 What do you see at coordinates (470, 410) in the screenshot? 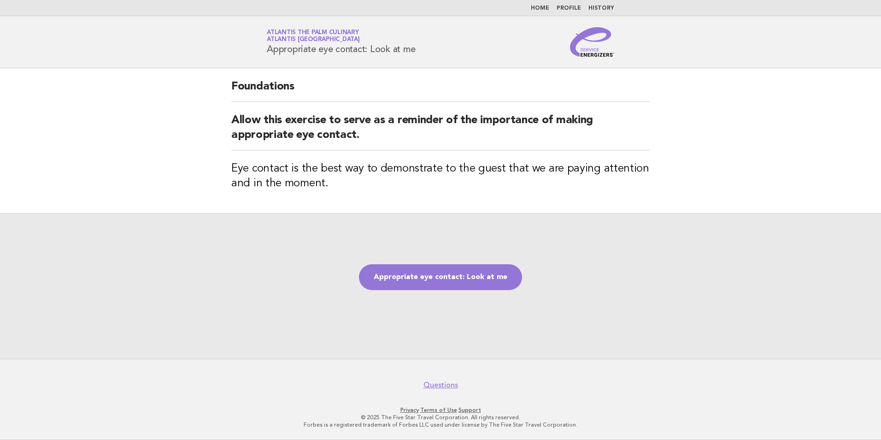
I see `a: Support` at bounding box center [470, 410].